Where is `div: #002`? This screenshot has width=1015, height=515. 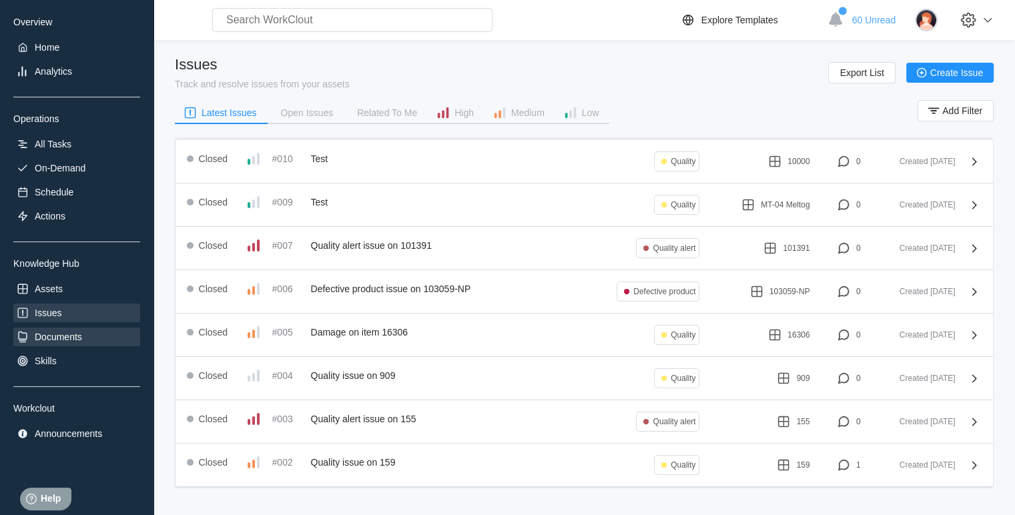
div: #002 is located at coordinates (289, 462).